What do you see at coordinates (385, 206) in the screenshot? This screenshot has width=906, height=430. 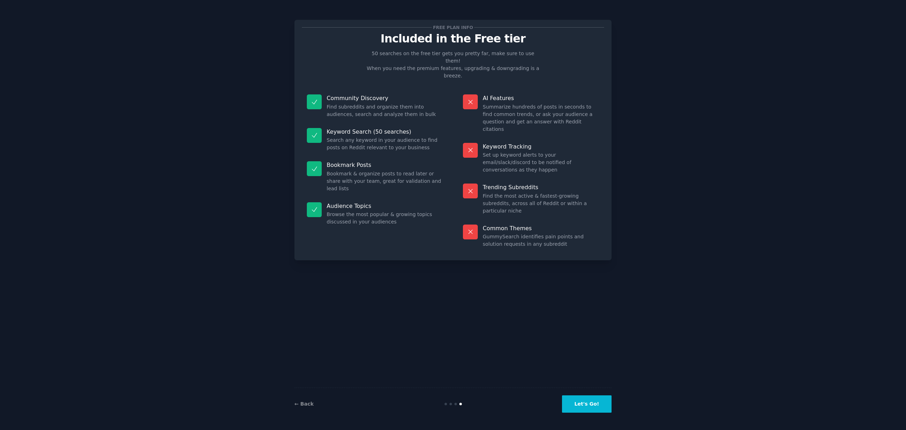 I see `p: Audience Topics` at bounding box center [385, 206].